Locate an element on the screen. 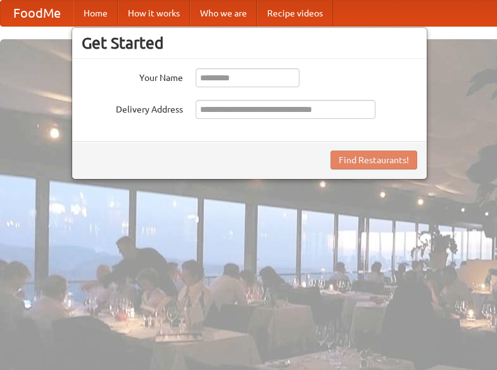 This screenshot has width=497, height=370. a: How it works is located at coordinates (154, 13).